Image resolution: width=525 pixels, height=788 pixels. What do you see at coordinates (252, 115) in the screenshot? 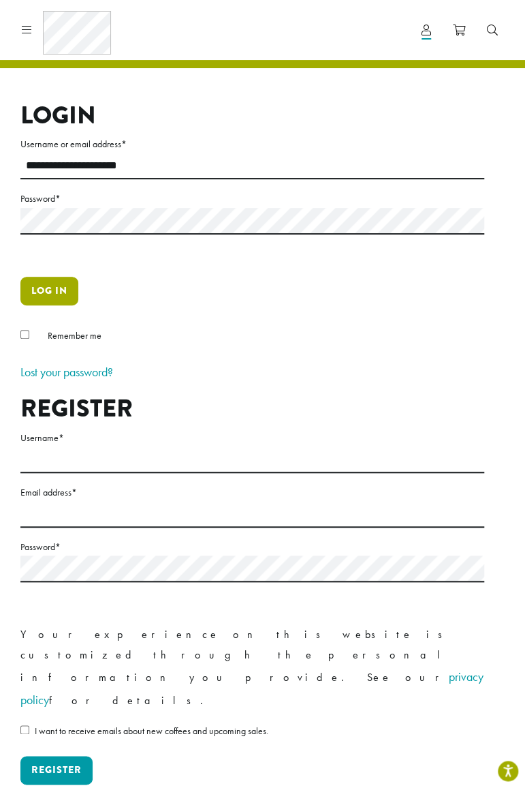
I see `h2: Login` at bounding box center [252, 115].